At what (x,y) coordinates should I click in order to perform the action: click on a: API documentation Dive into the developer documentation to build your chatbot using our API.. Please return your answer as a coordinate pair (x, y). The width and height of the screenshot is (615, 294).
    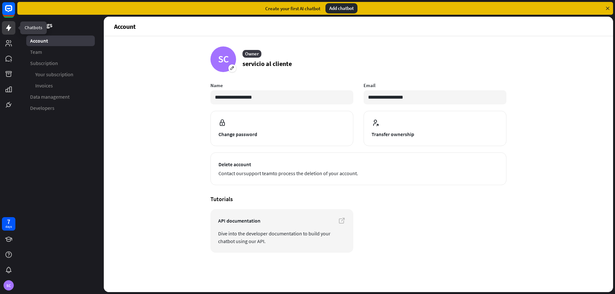
    Looking at the image, I should click on (282, 231).